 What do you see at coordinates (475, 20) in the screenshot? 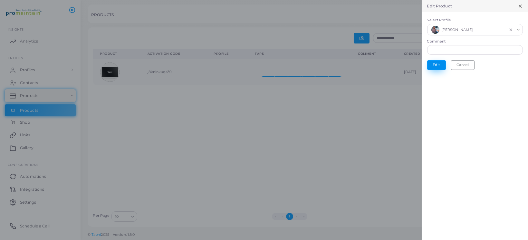
I see `label: Select Profile` at bounding box center [475, 20].